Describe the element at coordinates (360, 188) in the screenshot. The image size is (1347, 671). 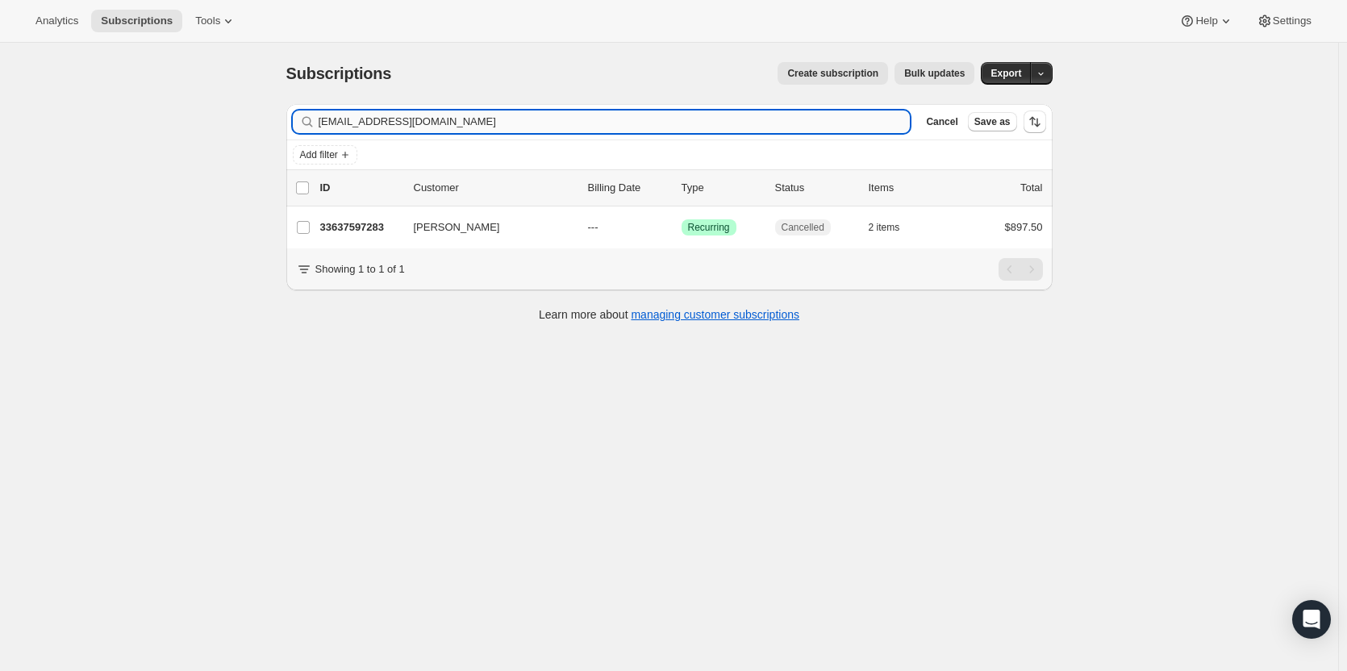
I see `p: ID` at that location.